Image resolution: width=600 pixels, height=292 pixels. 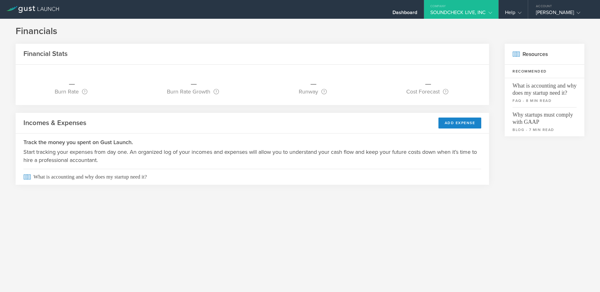 What do you see at coordinates (405, 14) in the screenshot?
I see `div: Dashboard` at bounding box center [405, 14].